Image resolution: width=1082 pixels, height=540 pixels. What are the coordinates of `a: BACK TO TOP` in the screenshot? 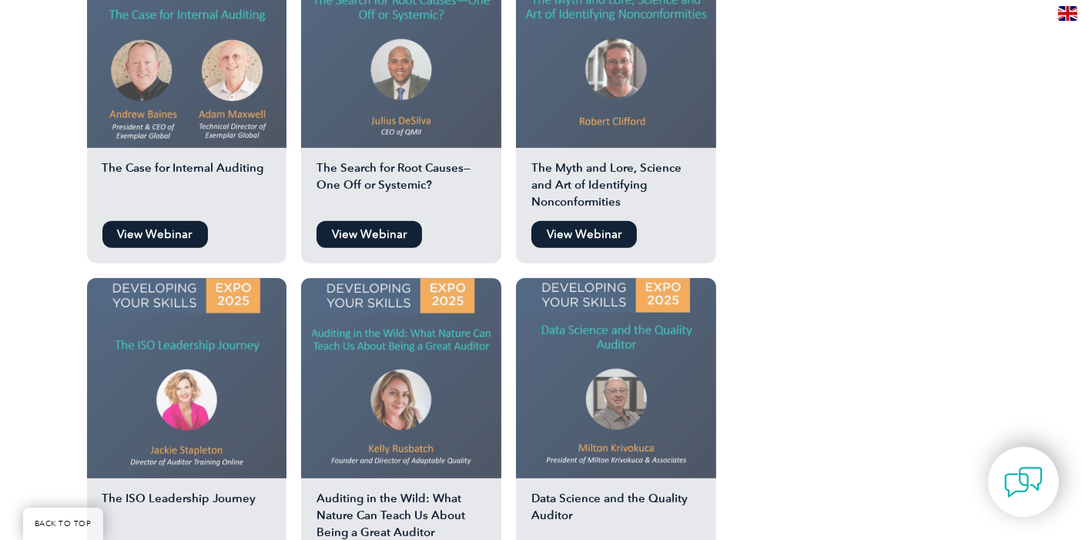 It's located at (63, 524).